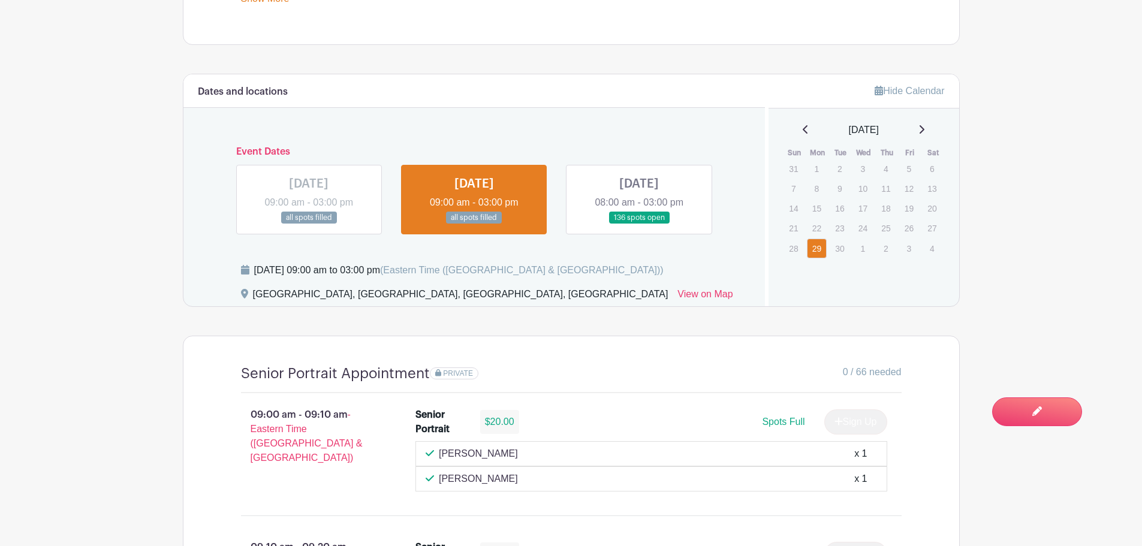 This screenshot has height=546, width=1142. What do you see at coordinates (932, 169) in the screenshot?
I see `p: 6` at bounding box center [932, 169].